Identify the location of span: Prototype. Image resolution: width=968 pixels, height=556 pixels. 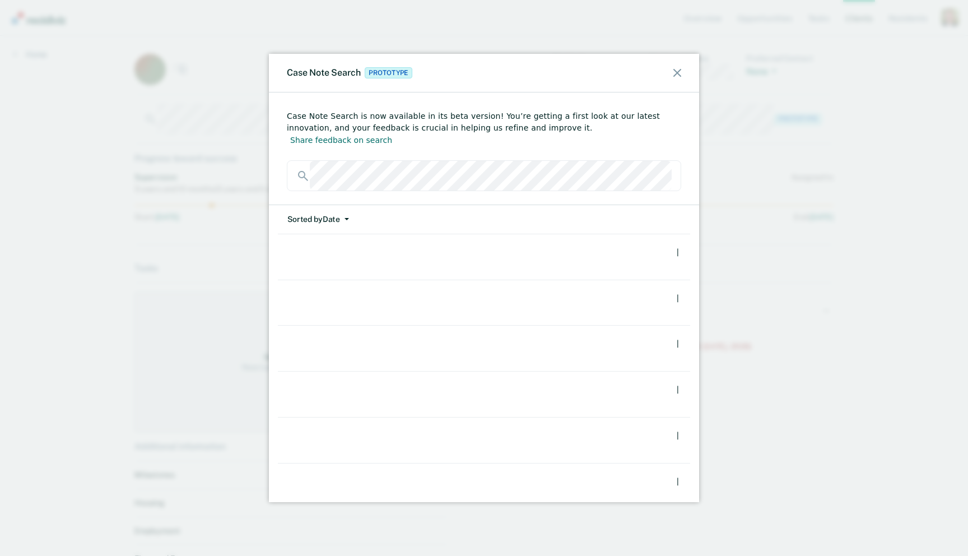
(388, 73).